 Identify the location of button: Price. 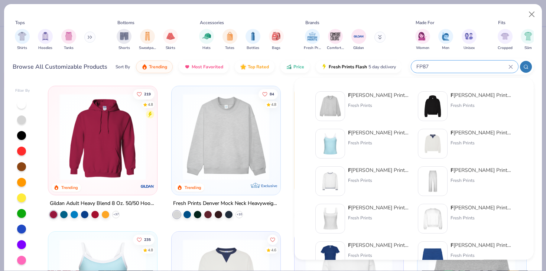
(295, 67).